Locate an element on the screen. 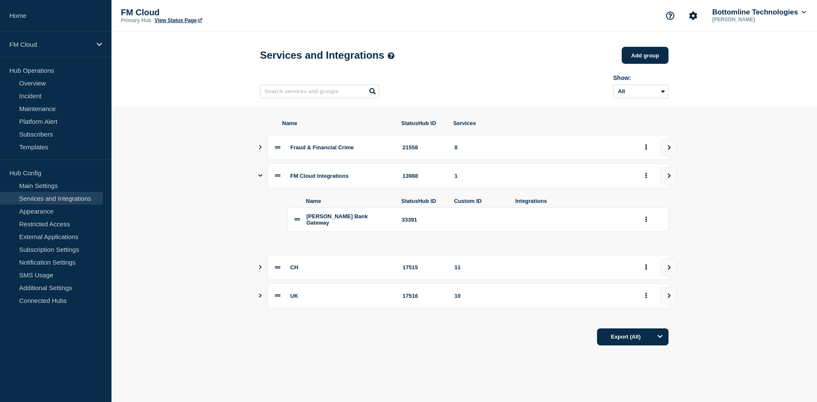  div: 21558 is located at coordinates (424, 147).